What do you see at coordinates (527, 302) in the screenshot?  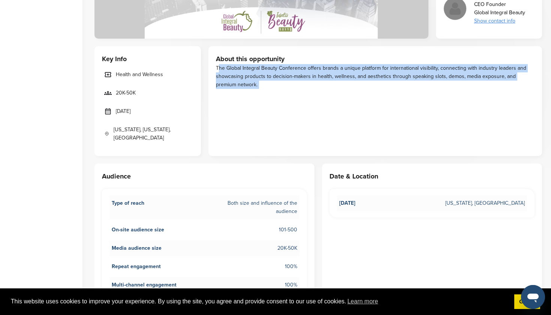 I see `a: dismiss cookie message` at bounding box center [527, 302].